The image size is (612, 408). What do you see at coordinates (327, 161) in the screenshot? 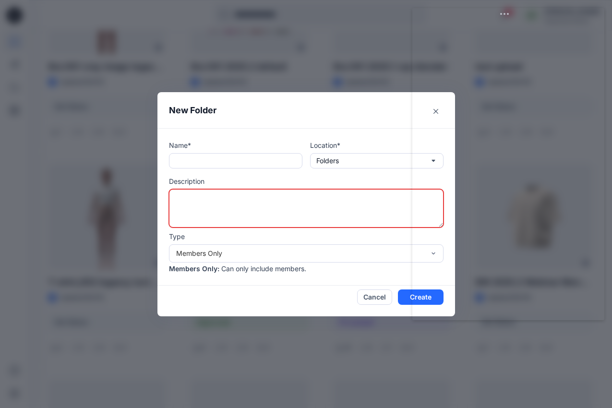
I see `p: Folders` at bounding box center [327, 161].